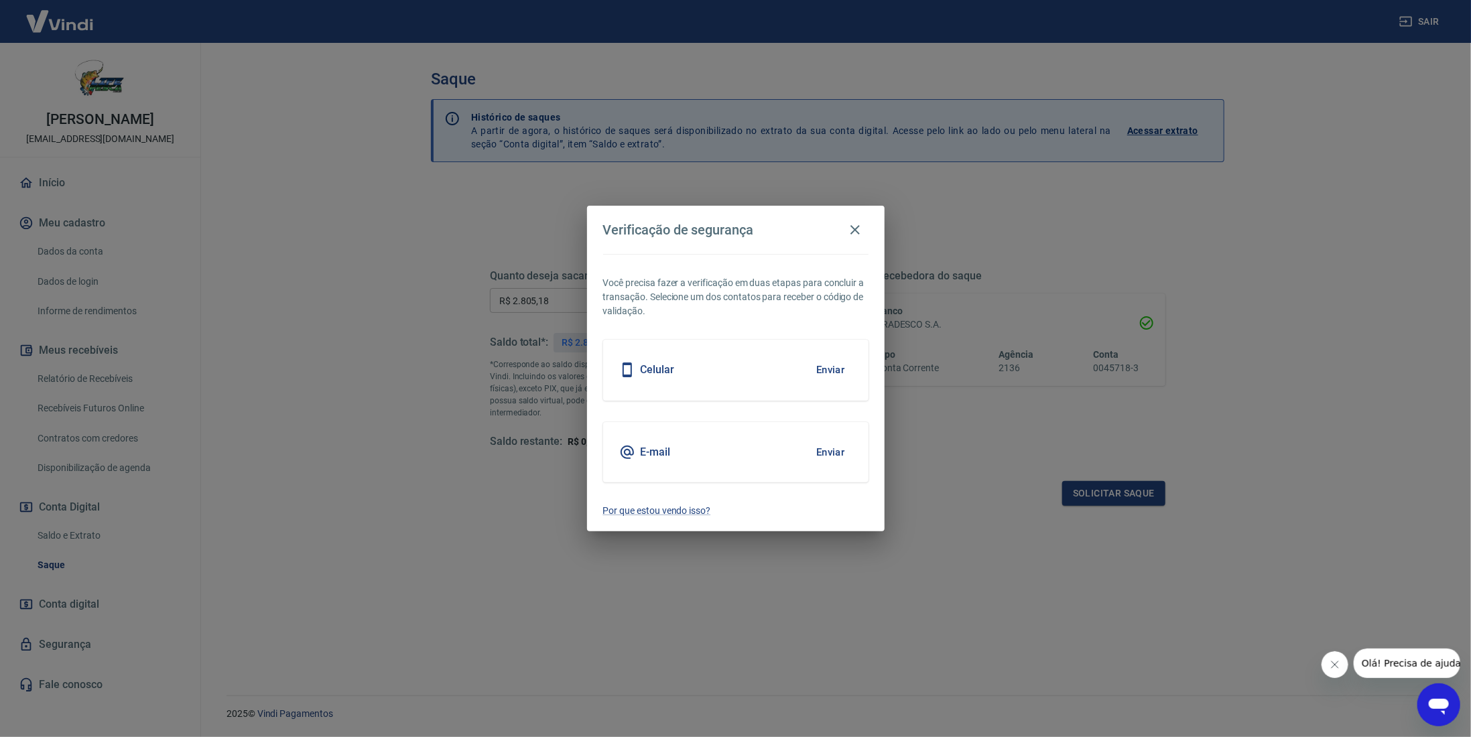 This screenshot has width=1471, height=737. Describe the element at coordinates (678, 230) in the screenshot. I see `h4: Verificação de segurança` at that location.